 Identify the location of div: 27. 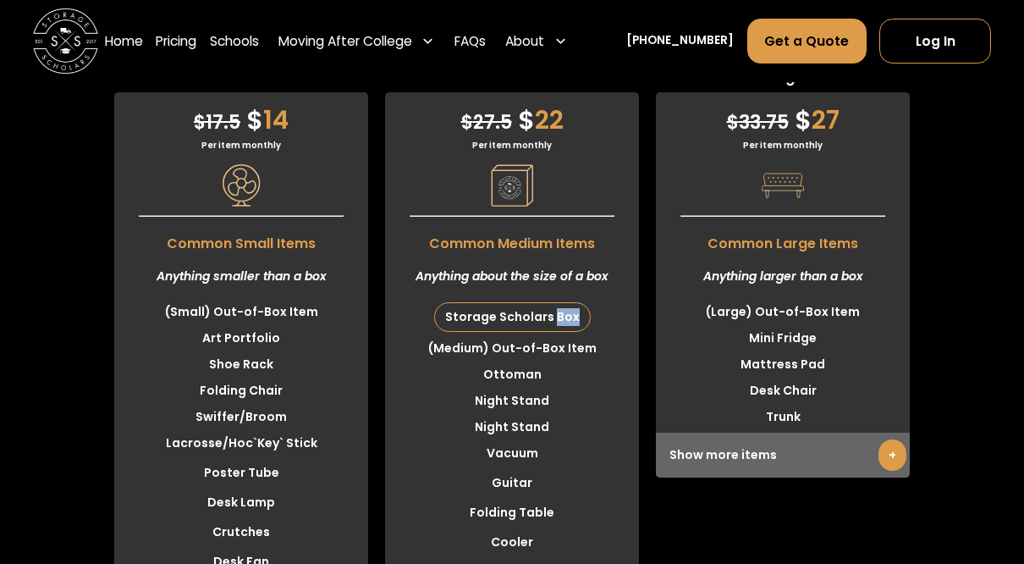
(783, 115).